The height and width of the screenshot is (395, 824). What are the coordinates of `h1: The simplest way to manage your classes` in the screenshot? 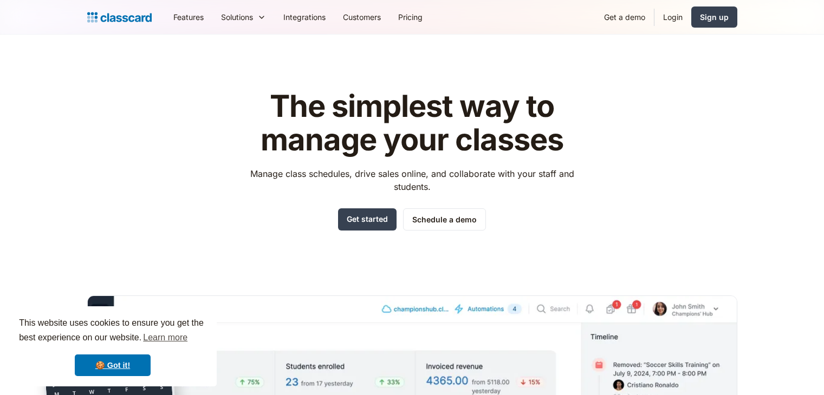 It's located at (412, 123).